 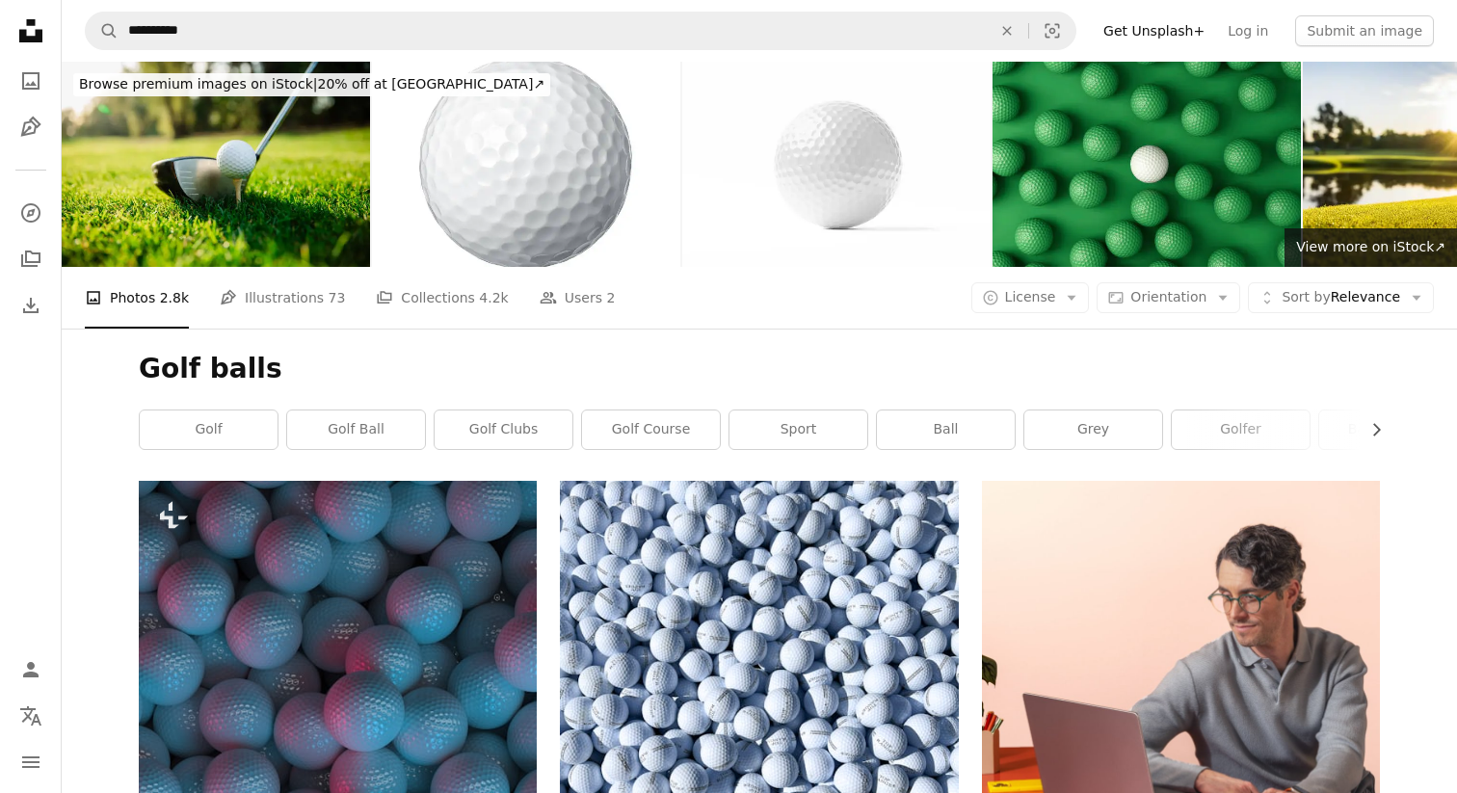 I want to click on a: Photos, so click(x=31, y=81).